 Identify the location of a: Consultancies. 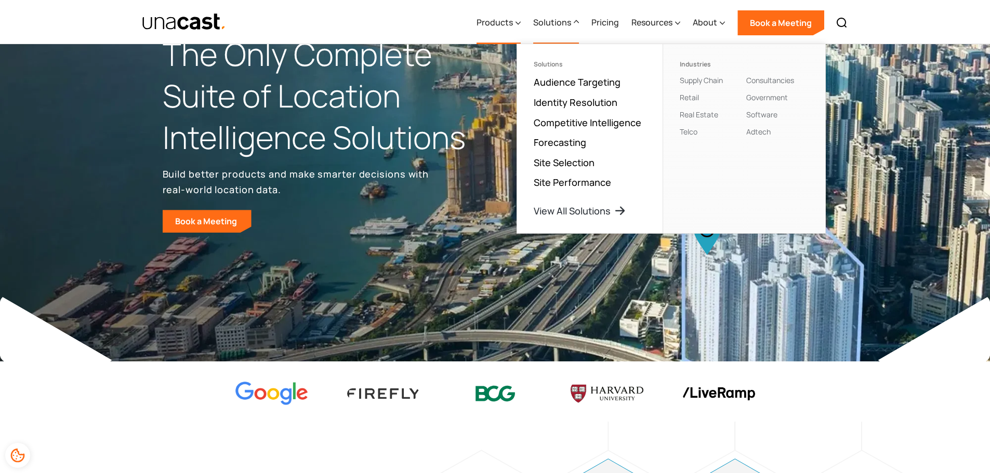
(770, 80).